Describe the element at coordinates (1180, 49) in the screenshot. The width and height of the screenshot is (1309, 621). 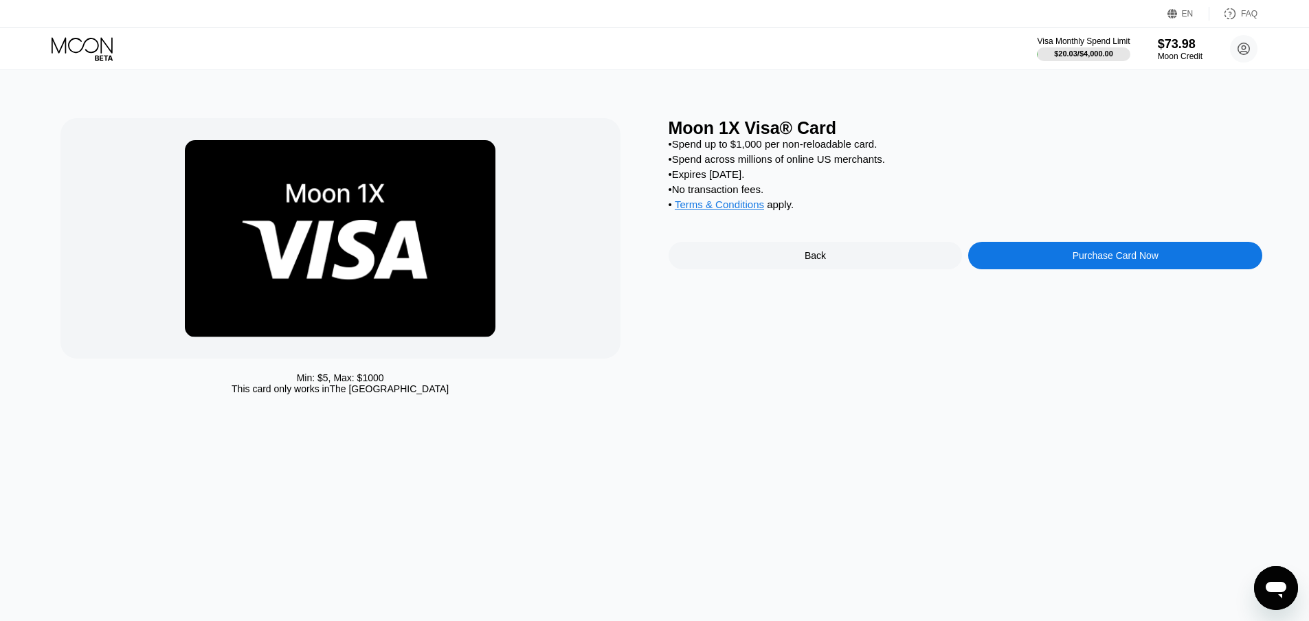
I see `div: $73.98Moon Credit` at that location.